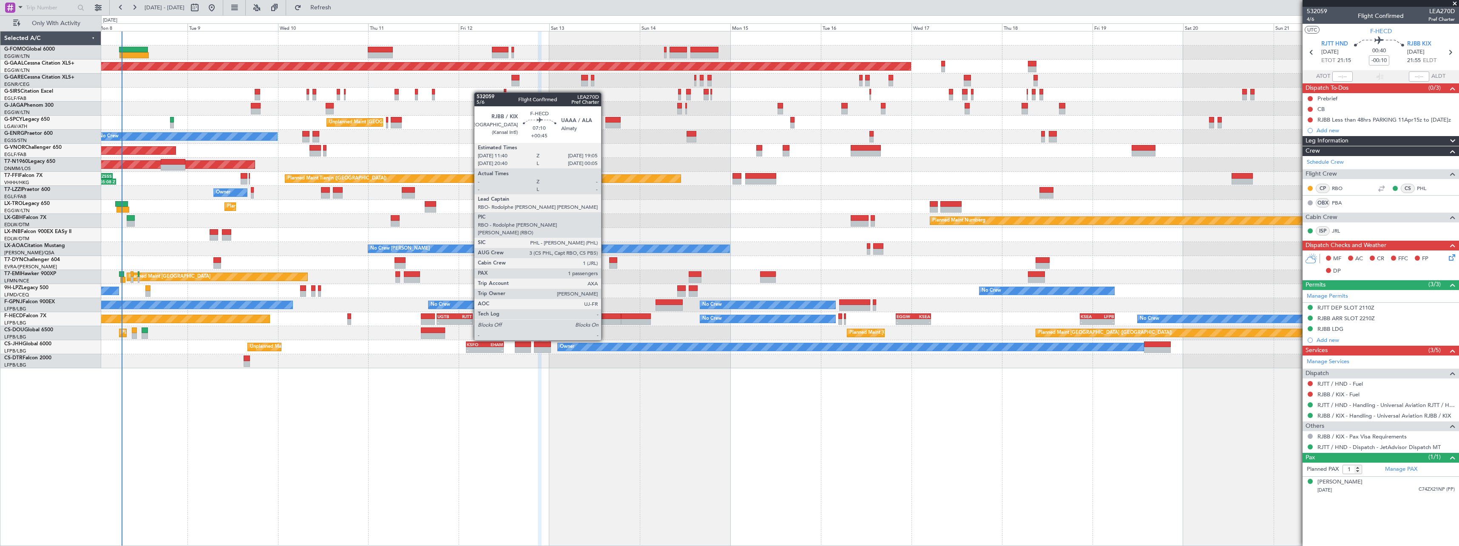  I want to click on div: Sat 13, so click(594, 27).